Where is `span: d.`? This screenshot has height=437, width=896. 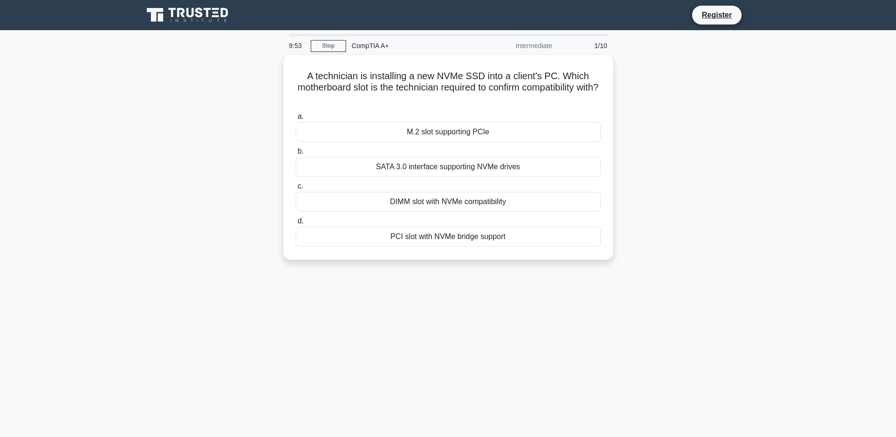 span: d. is located at coordinates (301, 220).